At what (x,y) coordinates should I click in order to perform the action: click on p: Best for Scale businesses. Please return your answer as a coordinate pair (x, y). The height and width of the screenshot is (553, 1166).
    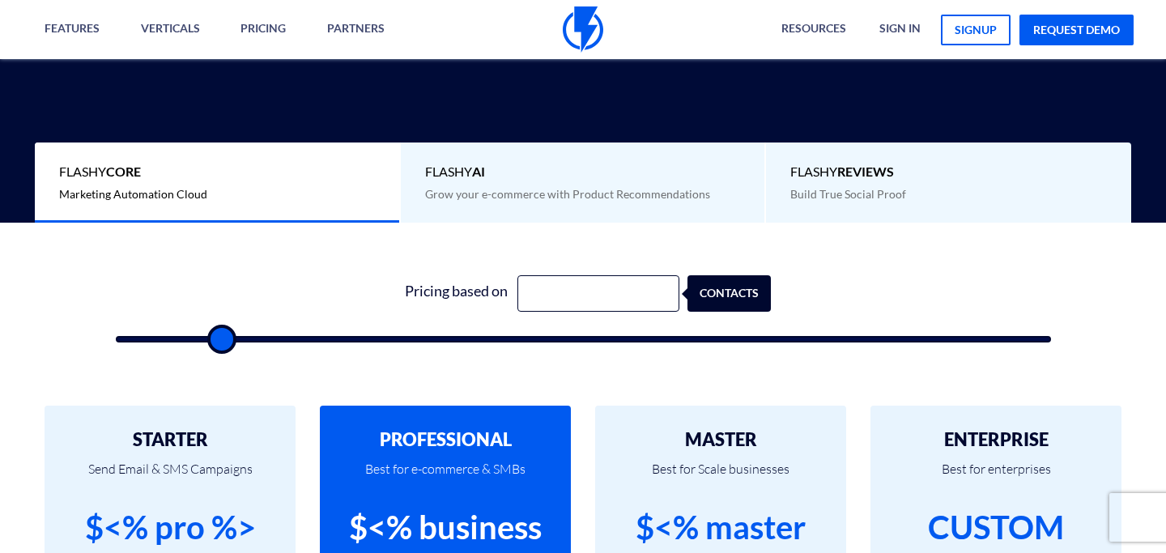
    Looking at the image, I should click on (721, 477).